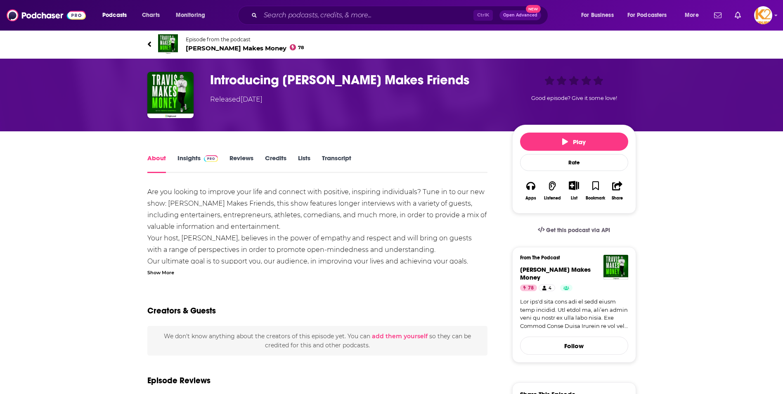 Image resolution: width=783 pixels, height=394 pixels. I want to click on h1: Introducing Travis Makes Friends, so click(355, 80).